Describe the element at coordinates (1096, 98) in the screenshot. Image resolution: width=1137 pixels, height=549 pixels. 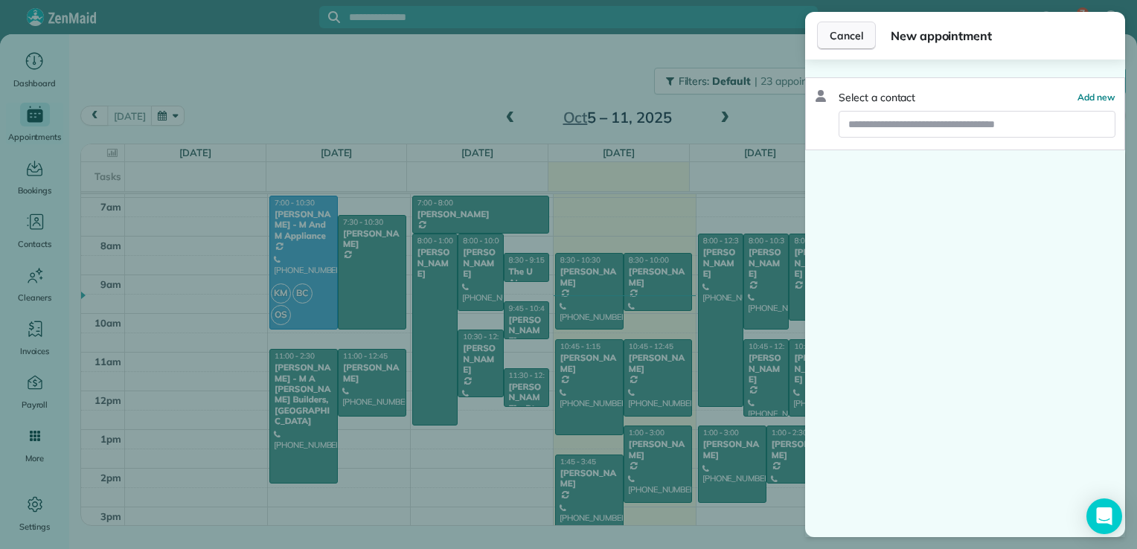
I see `button: Add new` at that location.